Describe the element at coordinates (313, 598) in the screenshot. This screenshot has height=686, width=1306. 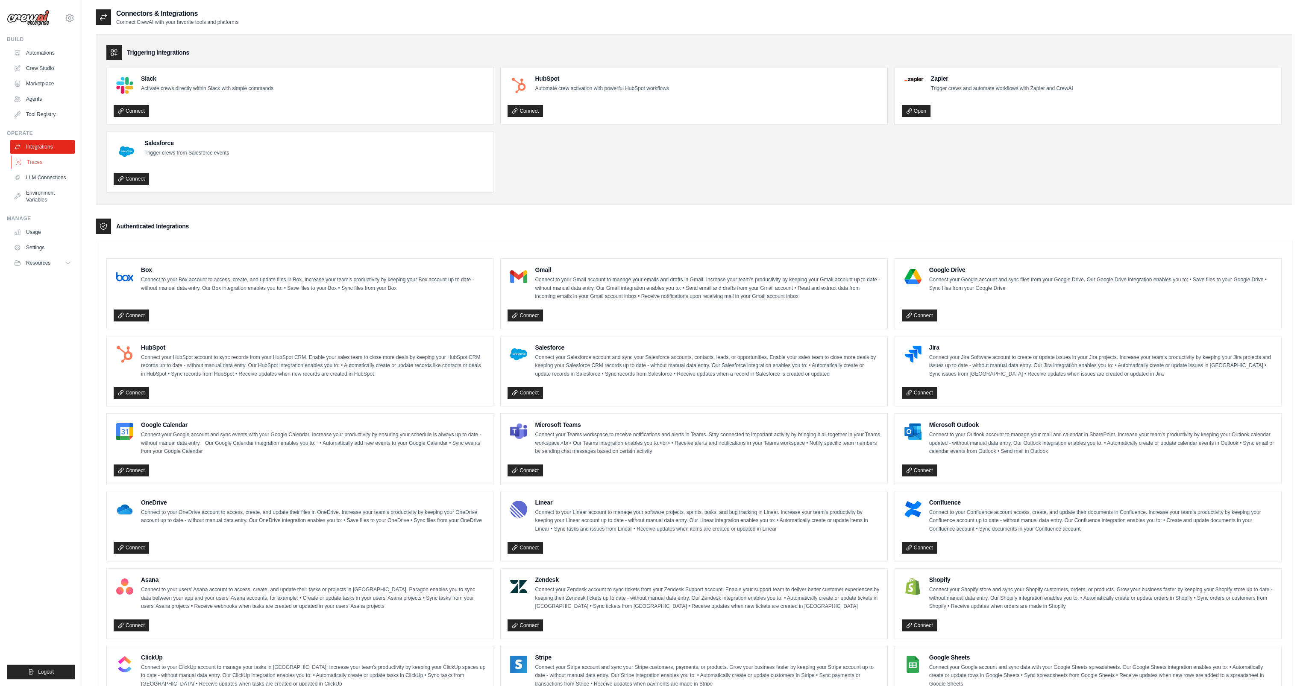
I see `p: Connect to your users’ Asana account to access, create, and update their tasks or projects in [GE...` at that location.